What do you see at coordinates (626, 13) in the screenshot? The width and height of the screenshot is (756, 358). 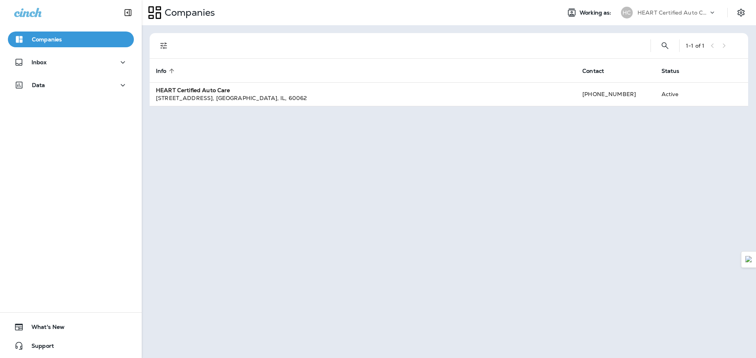 I see `div: HC` at bounding box center [626, 13].